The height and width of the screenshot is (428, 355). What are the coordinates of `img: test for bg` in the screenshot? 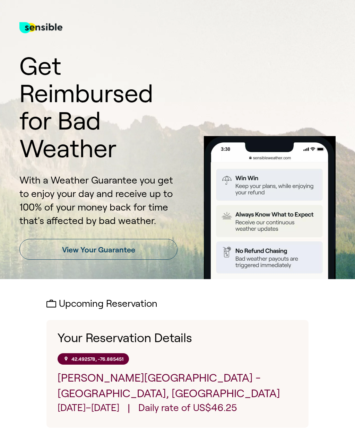 It's located at (41, 28).